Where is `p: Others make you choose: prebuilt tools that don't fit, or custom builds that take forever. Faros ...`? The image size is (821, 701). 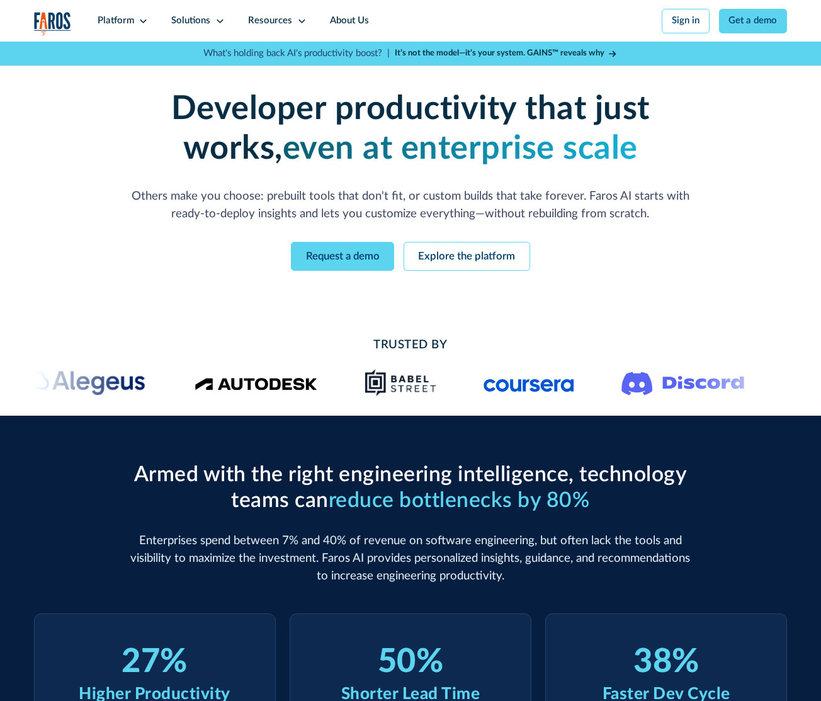
p: Others make you choose: prebuilt tools that don't fit, or custom builds that take forever. Faros ... is located at coordinates (411, 205).